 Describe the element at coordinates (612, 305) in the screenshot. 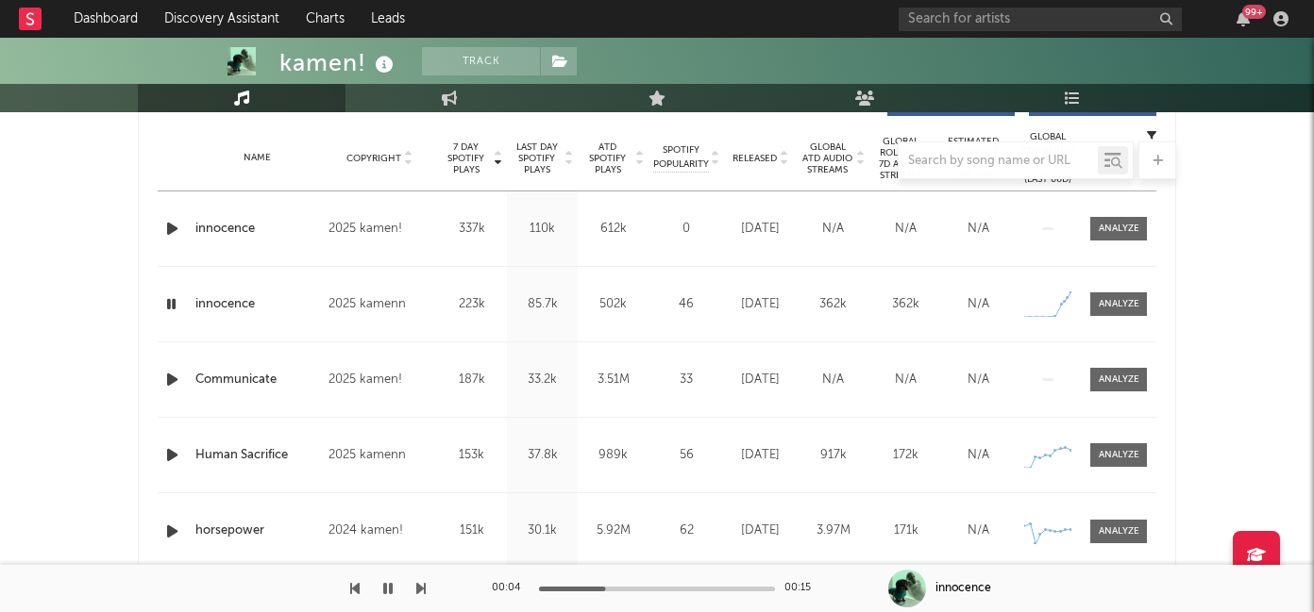

I see `div: 502k` at that location.